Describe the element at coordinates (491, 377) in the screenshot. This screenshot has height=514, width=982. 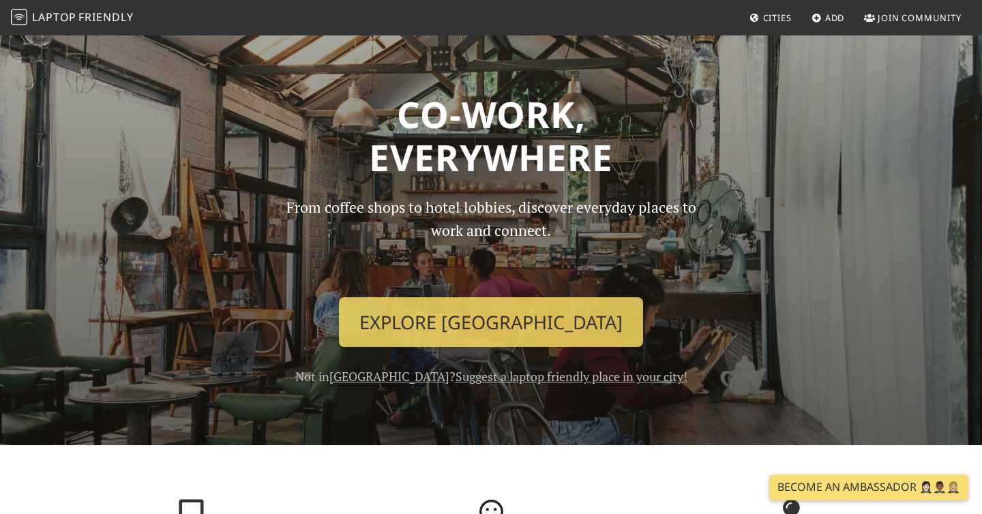
I see `span: Not in ?` at that location.